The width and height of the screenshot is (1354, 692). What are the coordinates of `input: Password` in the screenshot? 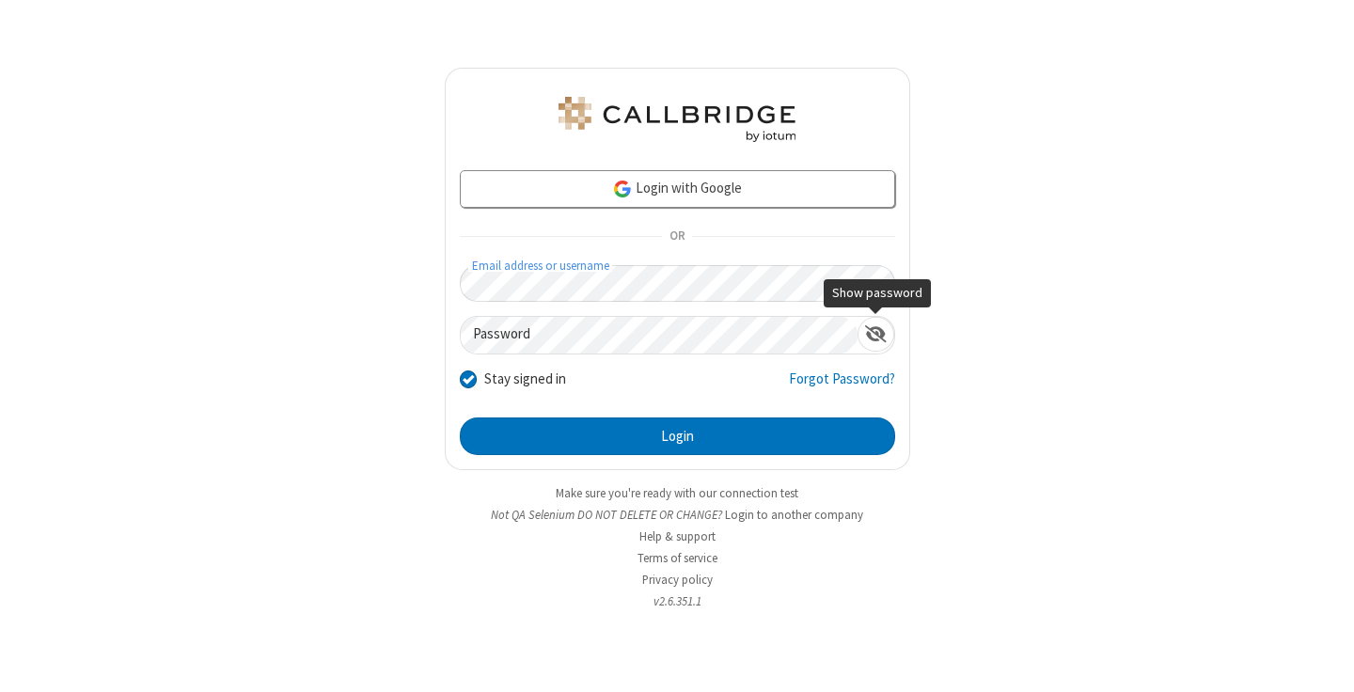 It's located at (659, 335).